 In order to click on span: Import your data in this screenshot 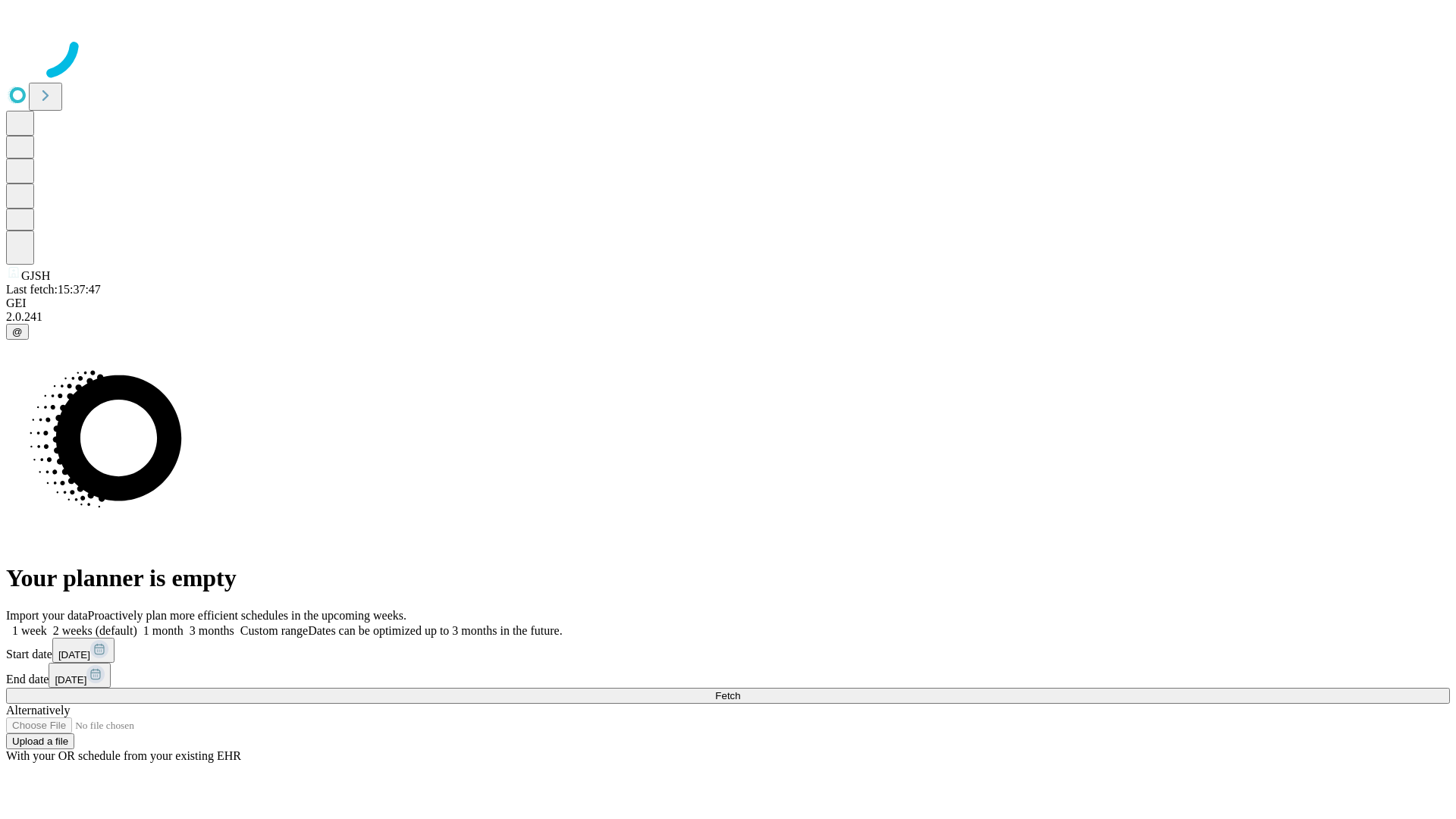, I will do `click(47, 615)`.